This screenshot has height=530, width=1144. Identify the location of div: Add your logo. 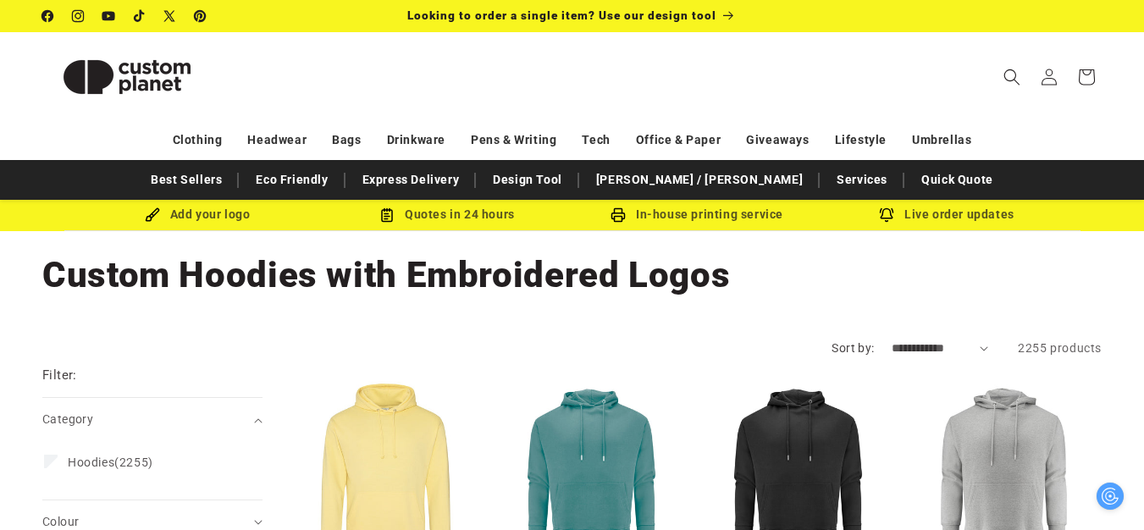
(197, 214).